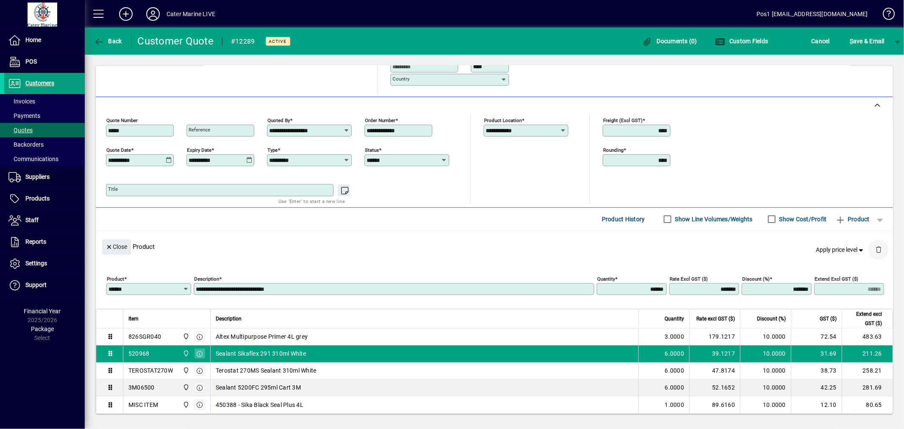 The width and height of the screenshot is (904, 429). What do you see at coordinates (852, 41) in the screenshot?
I see `span: S` at bounding box center [852, 41].